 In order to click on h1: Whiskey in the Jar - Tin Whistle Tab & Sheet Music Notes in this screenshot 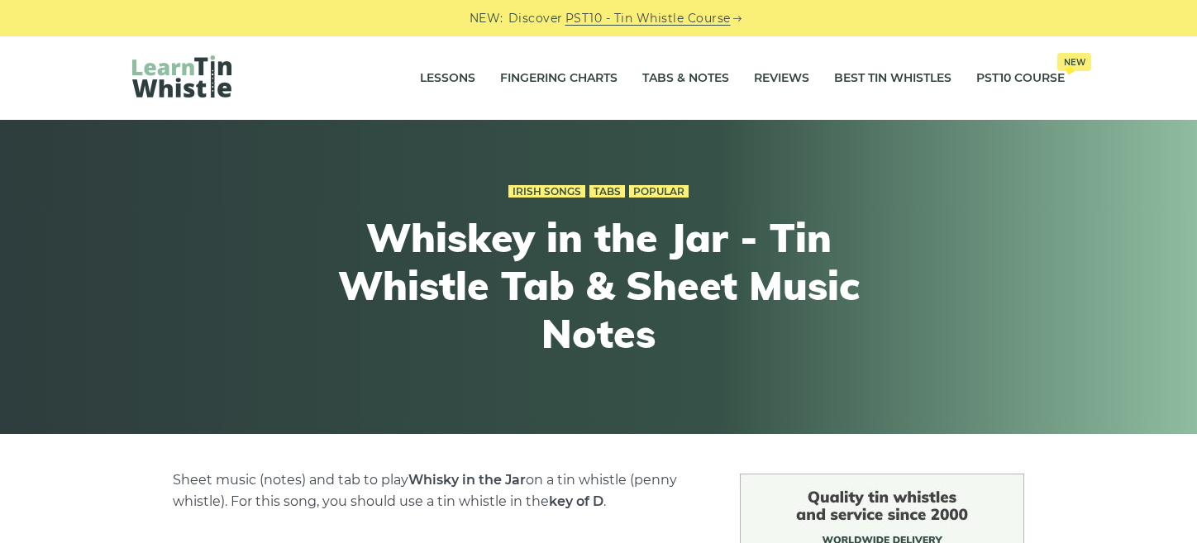, I will do `click(598, 285)`.